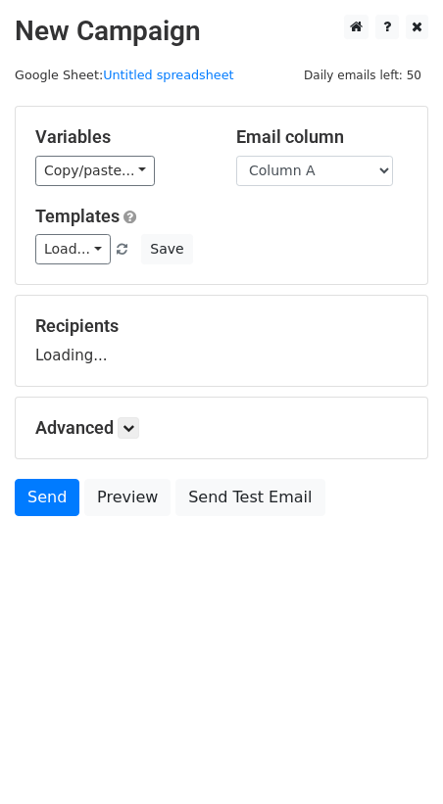  What do you see at coordinates (167, 249) in the screenshot?
I see `button: Save` at bounding box center [167, 249].